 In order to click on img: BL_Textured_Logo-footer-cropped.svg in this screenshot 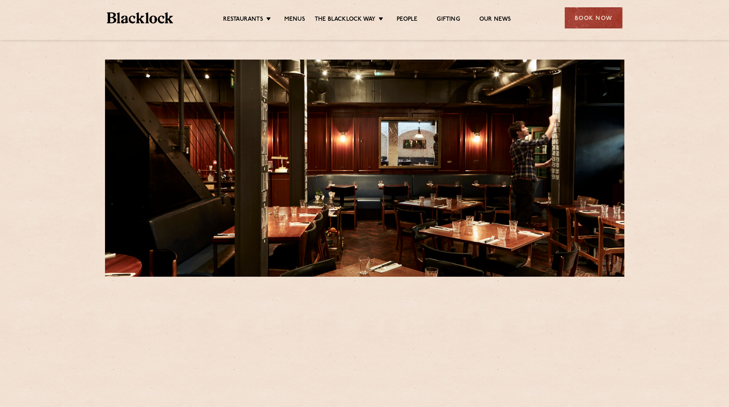, I will do `click(140, 18)`.